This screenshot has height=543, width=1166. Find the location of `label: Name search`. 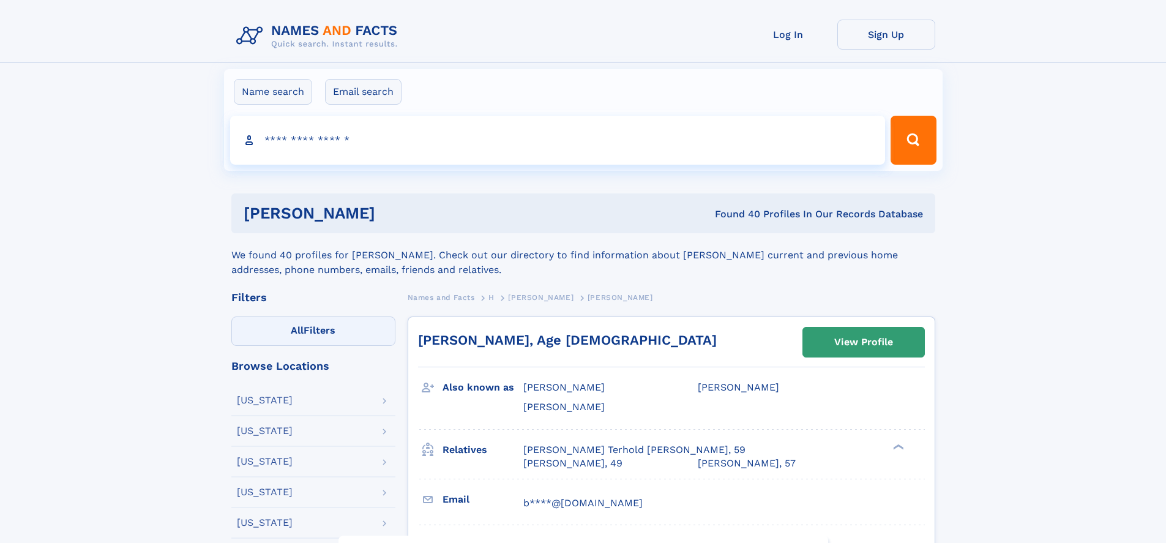

label: Name search is located at coordinates (273, 92).